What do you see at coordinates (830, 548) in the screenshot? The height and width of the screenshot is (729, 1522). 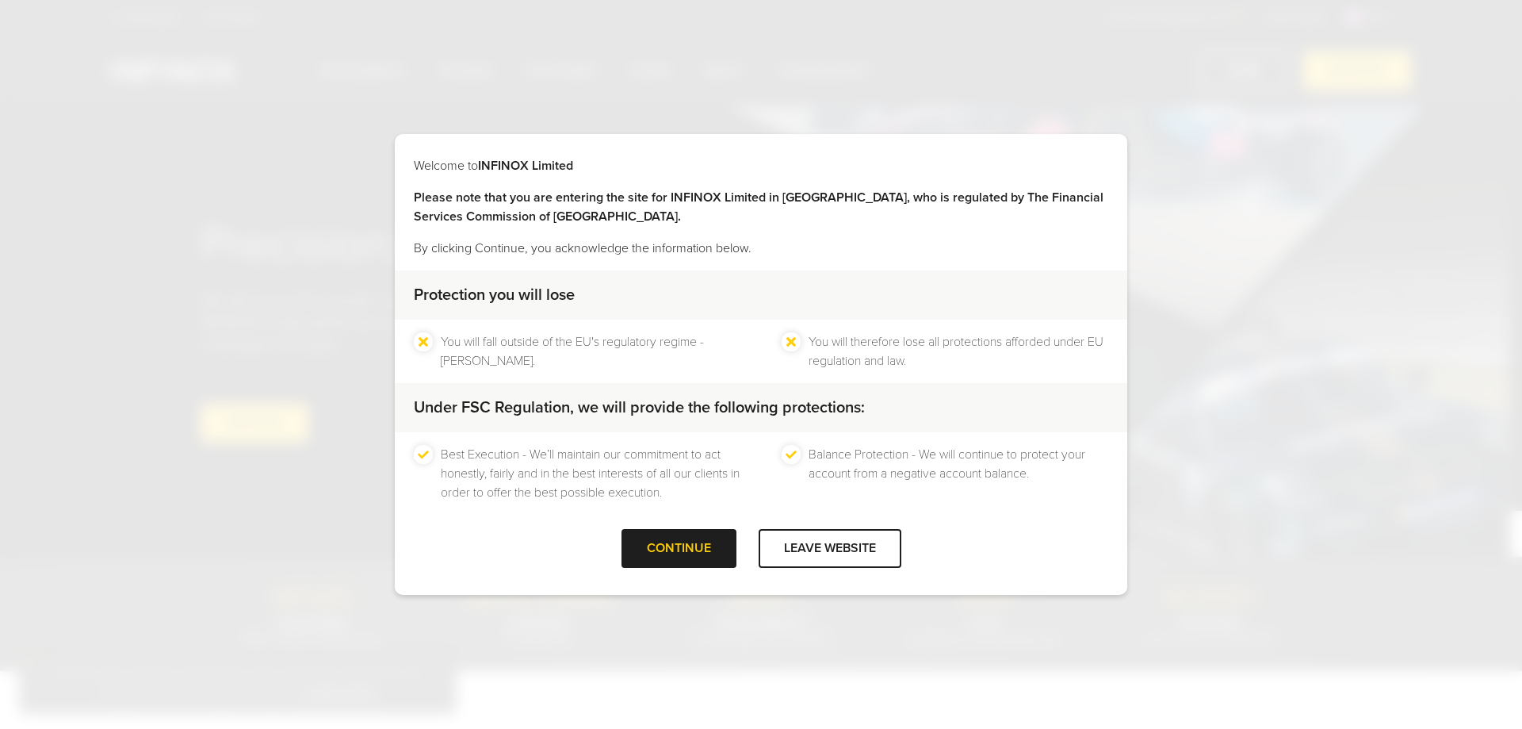 I see `div: LEAVE WEBSITE` at bounding box center [830, 548].